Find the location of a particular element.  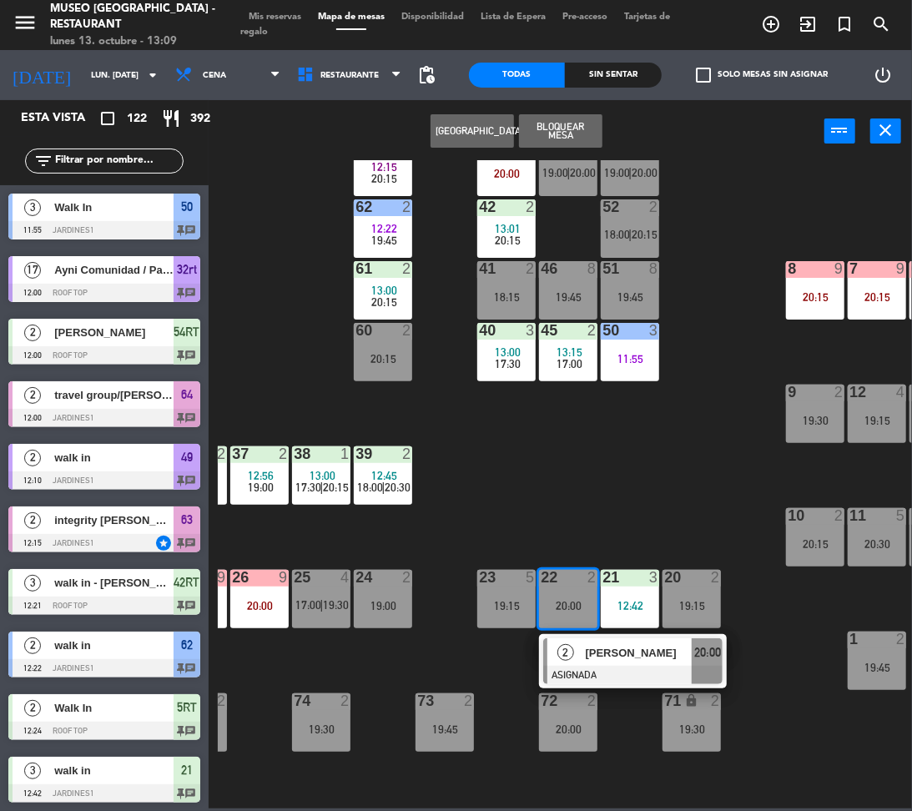

span: 20:30 is located at coordinates (397, 487).